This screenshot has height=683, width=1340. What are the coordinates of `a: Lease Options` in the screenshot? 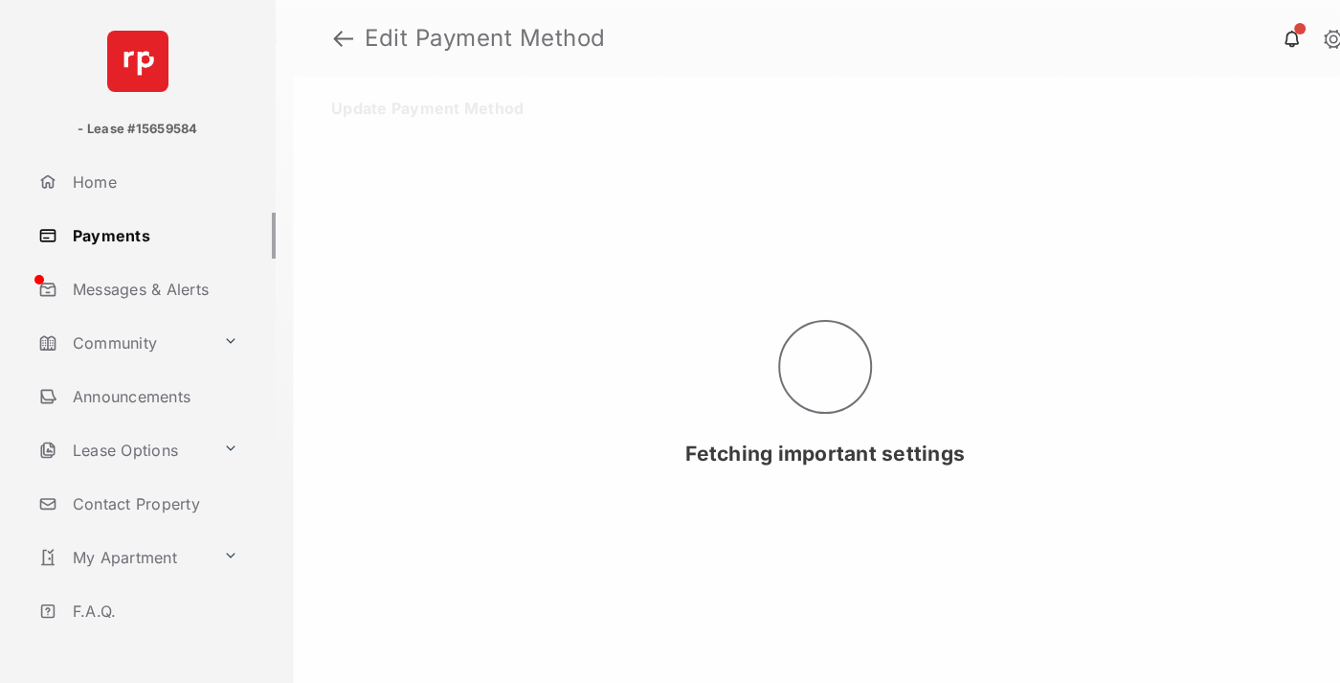 It's located at (123, 450).